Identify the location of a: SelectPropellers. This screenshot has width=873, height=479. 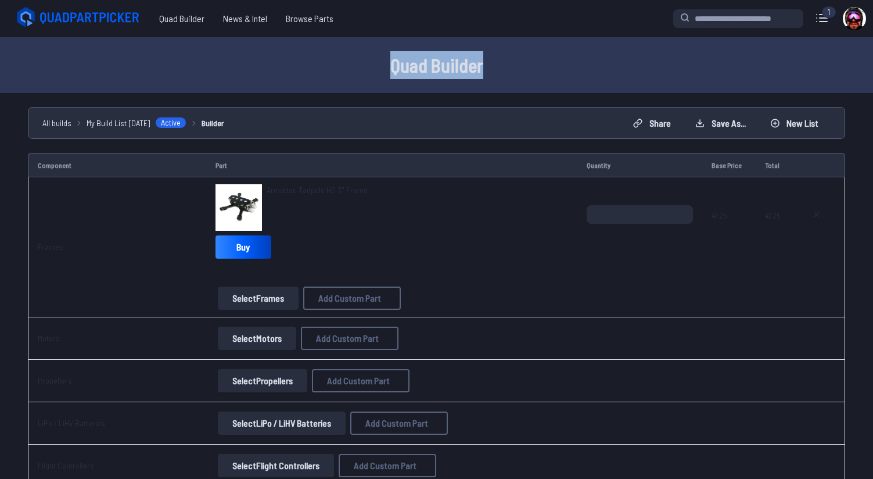
(263, 380).